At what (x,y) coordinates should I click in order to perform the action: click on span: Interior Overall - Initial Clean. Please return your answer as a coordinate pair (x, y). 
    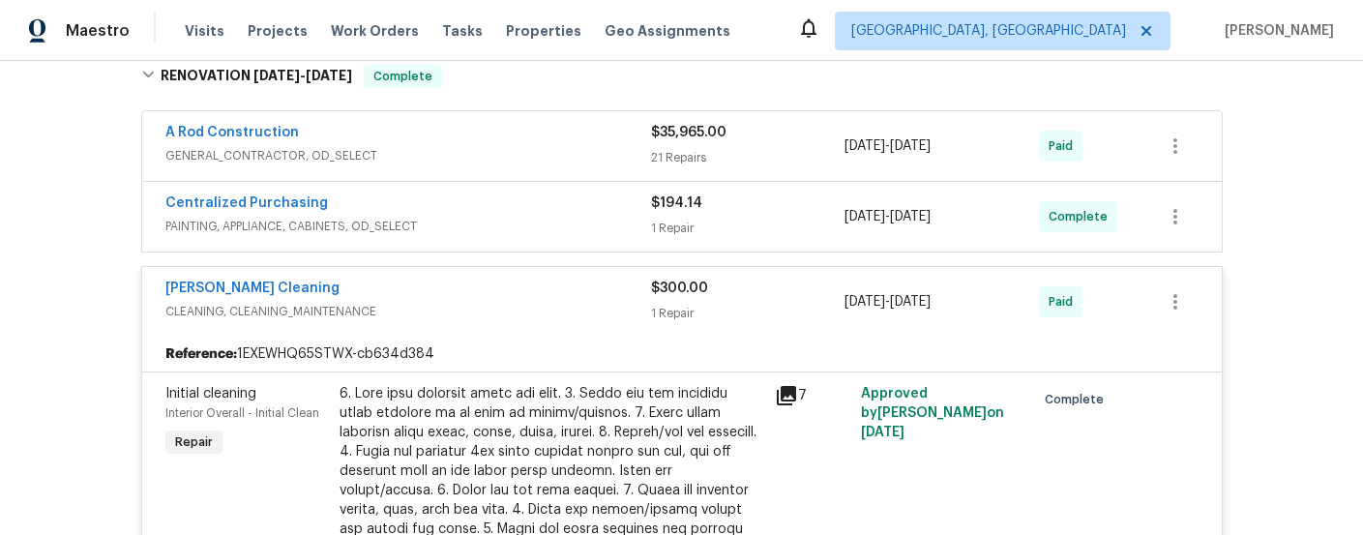
    Looking at the image, I should click on (242, 413).